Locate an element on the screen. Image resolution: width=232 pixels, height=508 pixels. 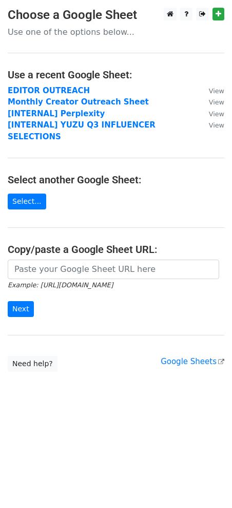
input: Paste your Google Sheet URL here is located at coordinates (113, 269).